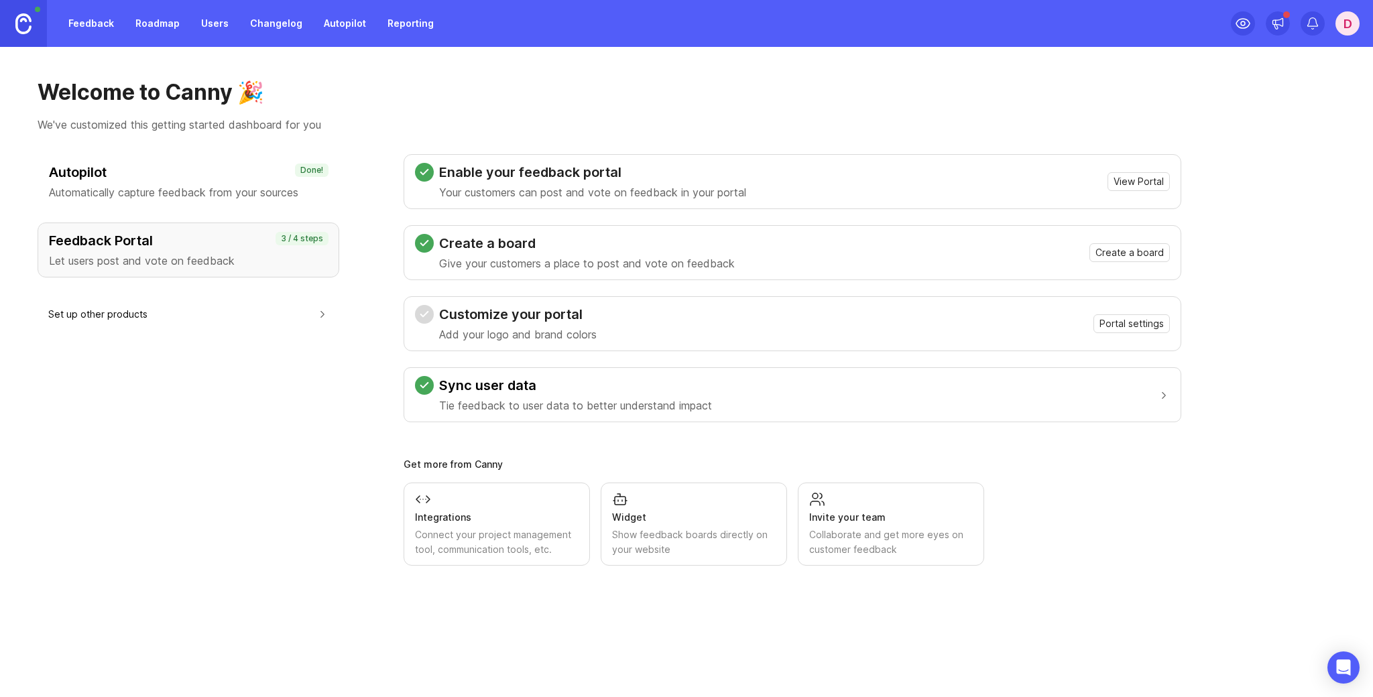 The image size is (1373, 697). Describe the element at coordinates (694, 517) in the screenshot. I see `div: Widget` at that location.